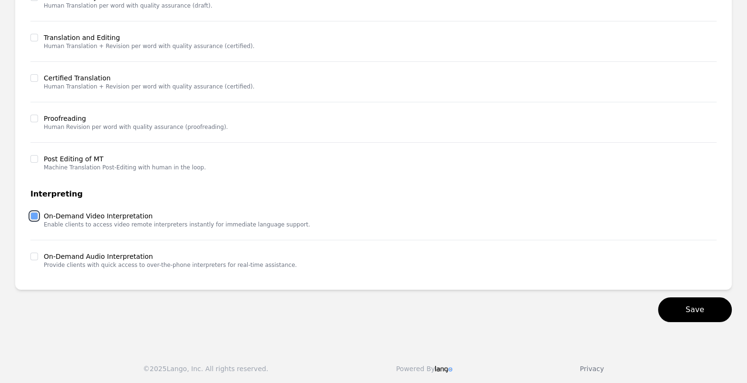 This screenshot has height=383, width=747. Describe the element at coordinates (125, 167) in the screenshot. I see `p: Machine Translation Post-Editing with human in the loop.` at that location.